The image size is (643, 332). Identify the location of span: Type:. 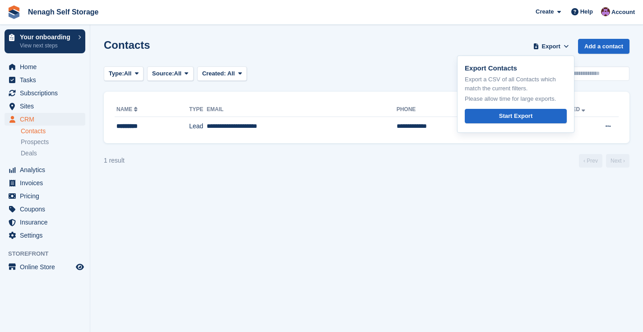
(116, 74).